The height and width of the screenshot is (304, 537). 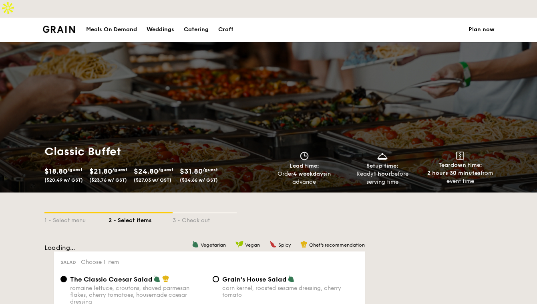 What do you see at coordinates (205, 219) in the screenshot?
I see `div: 3 - Check out` at bounding box center [205, 219].